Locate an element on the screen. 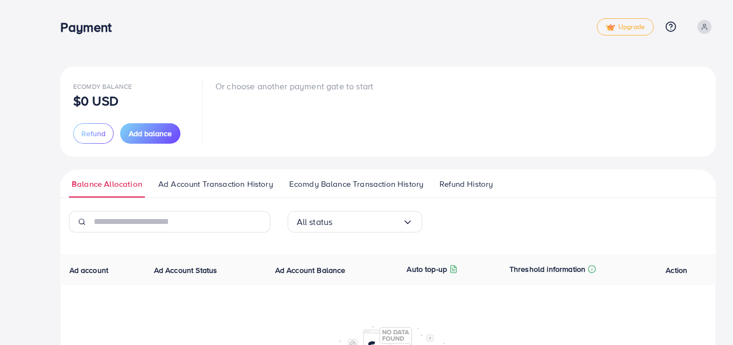 The image size is (733, 345). span: All status is located at coordinates (314, 222).